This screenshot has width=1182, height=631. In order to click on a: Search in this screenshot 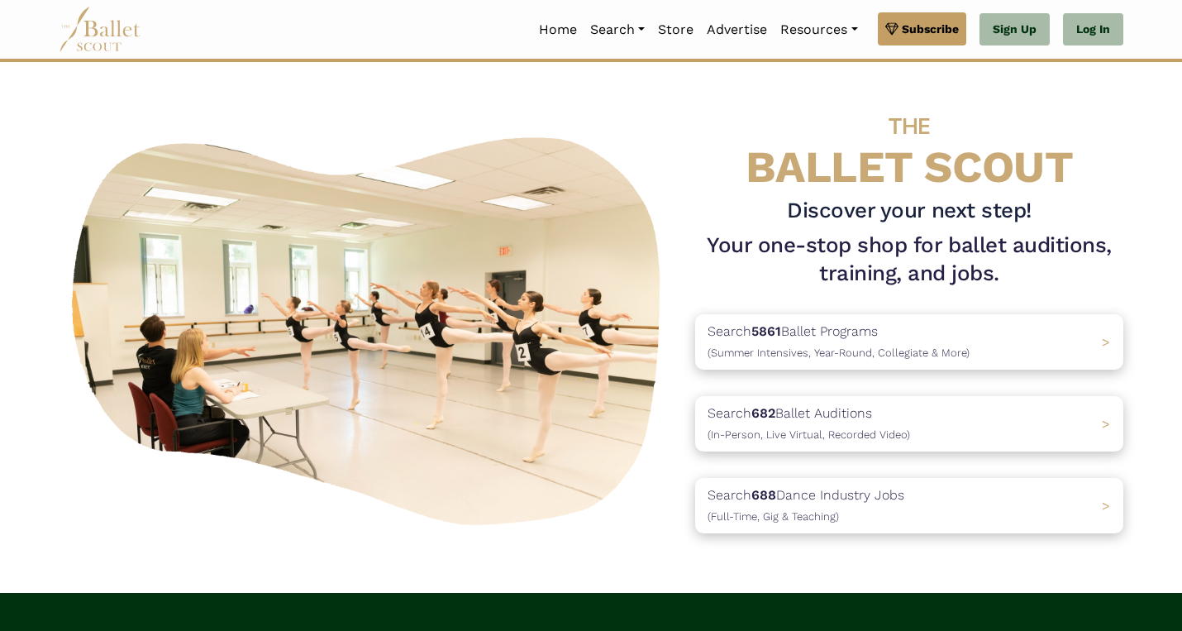, I will do `click(617, 30)`.